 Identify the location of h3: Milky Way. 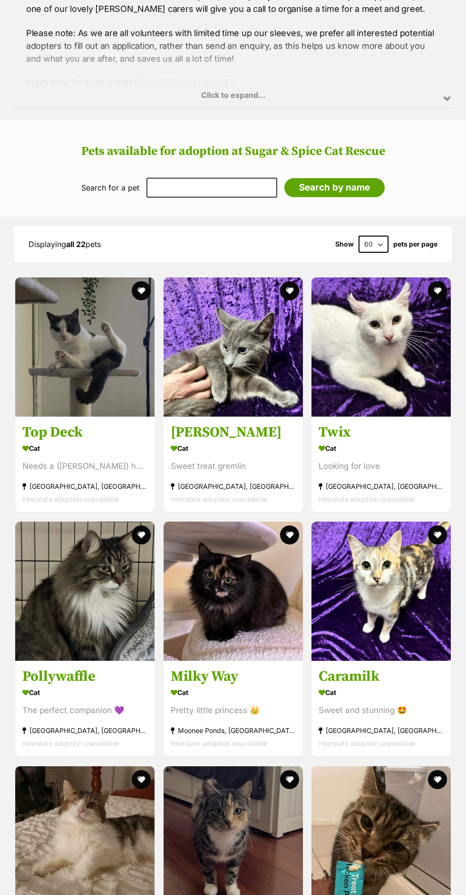
(233, 677).